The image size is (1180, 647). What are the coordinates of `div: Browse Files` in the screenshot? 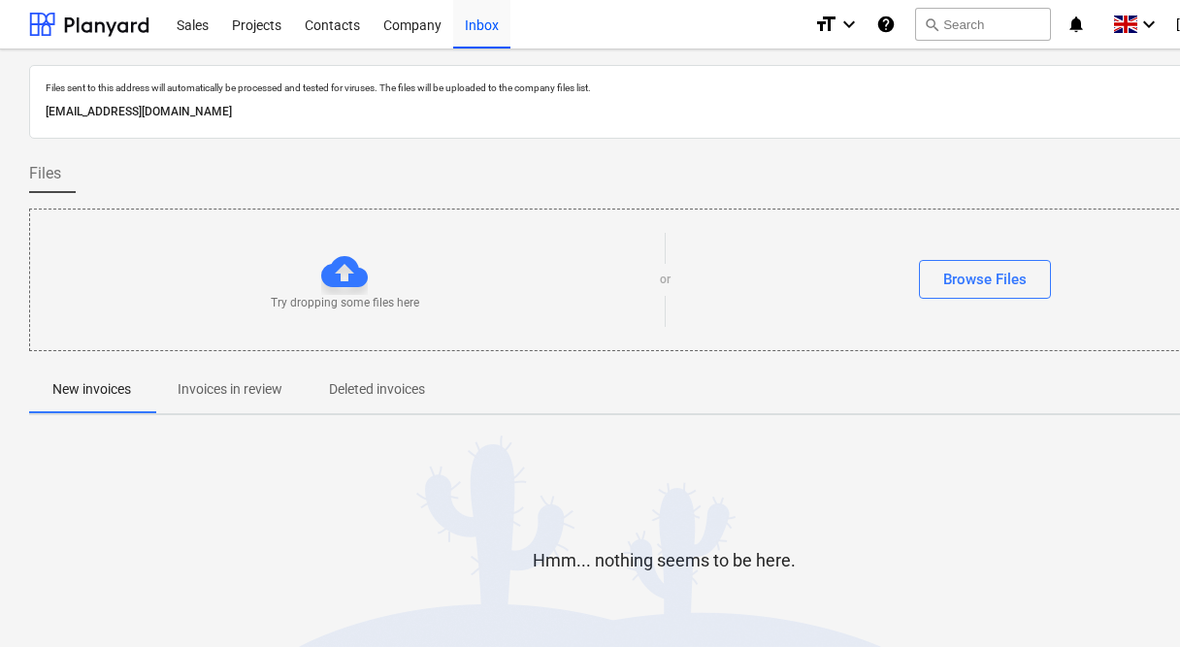 It's located at (985, 280).